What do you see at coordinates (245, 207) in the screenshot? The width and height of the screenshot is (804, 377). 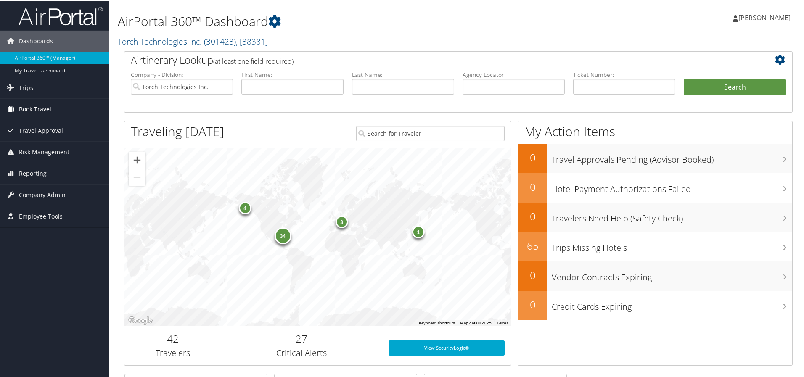 I see `div: 4` at bounding box center [245, 207].